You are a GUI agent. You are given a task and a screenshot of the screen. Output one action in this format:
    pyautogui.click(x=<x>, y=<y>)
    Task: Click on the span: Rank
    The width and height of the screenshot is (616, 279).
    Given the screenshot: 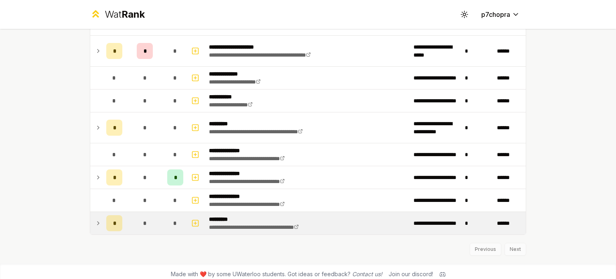 What is the action you would take?
    pyautogui.click(x=133, y=14)
    